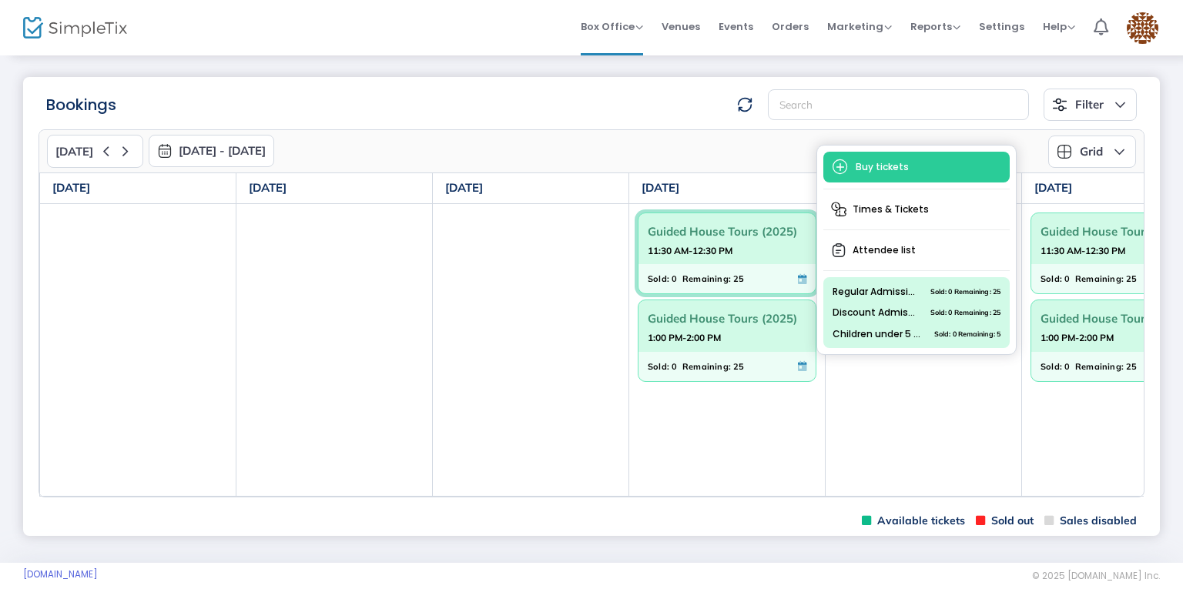  I want to click on button: Filter, so click(1090, 105).